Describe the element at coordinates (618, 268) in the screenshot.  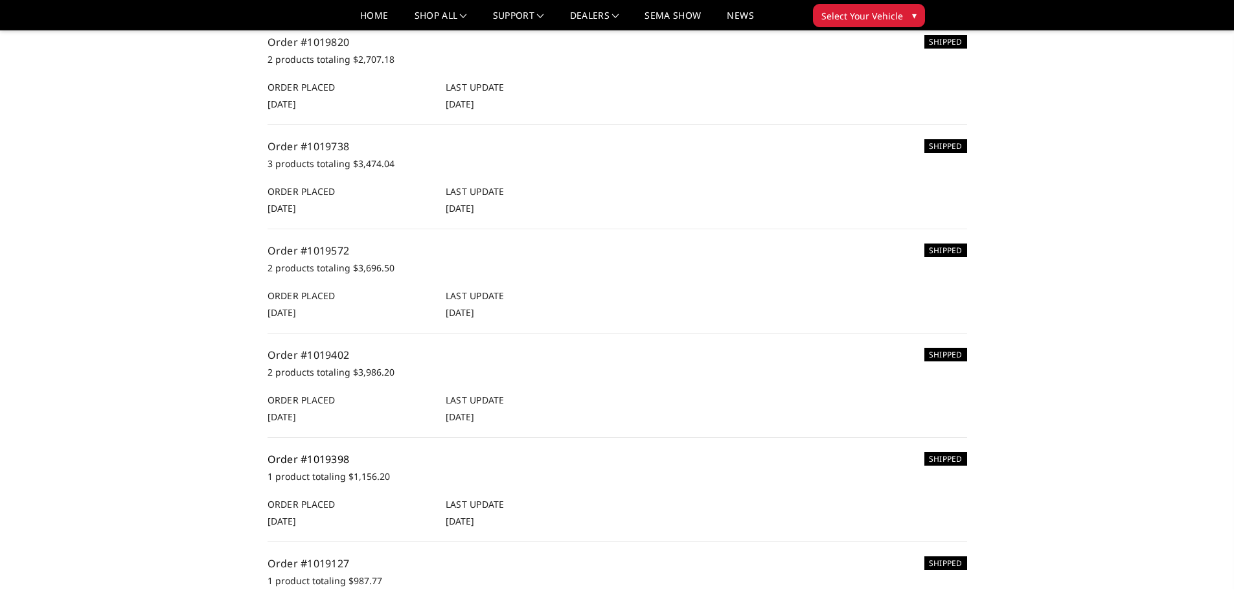
I see `p: 2 products totaling $3,696.50` at that location.